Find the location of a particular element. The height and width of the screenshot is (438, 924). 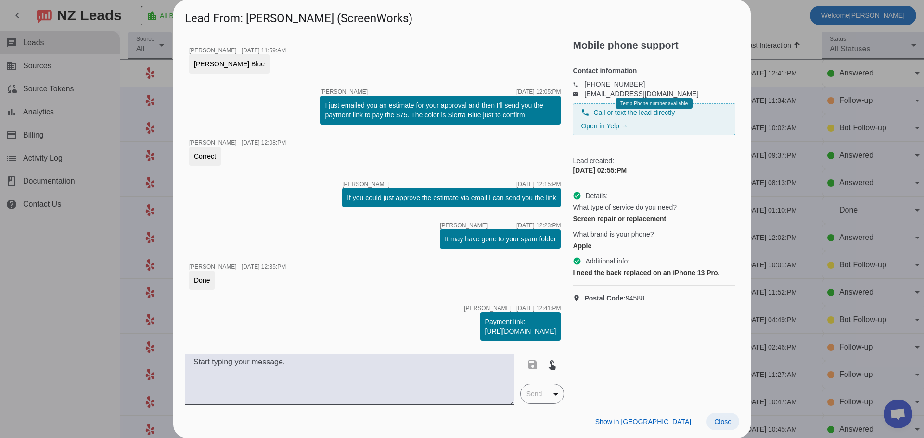

button: Close is located at coordinates (722, 422).